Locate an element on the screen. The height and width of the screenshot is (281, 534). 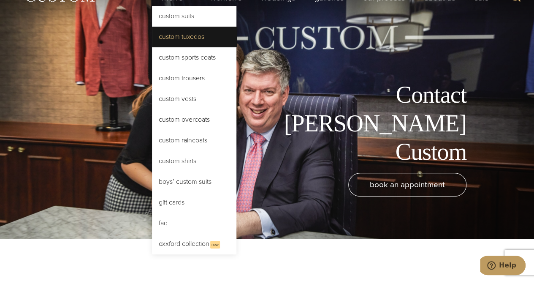
a: Custom Trousers is located at coordinates (194, 78).